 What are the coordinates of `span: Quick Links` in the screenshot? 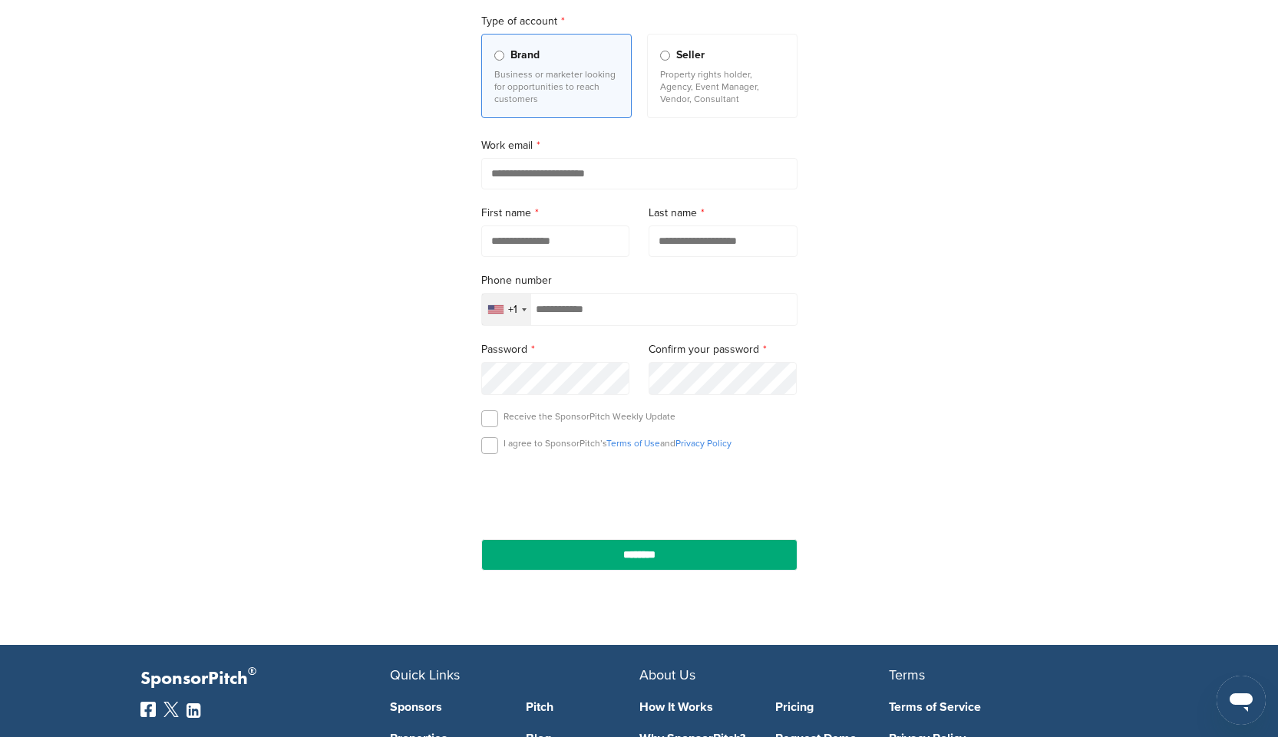 It's located at (424, 675).